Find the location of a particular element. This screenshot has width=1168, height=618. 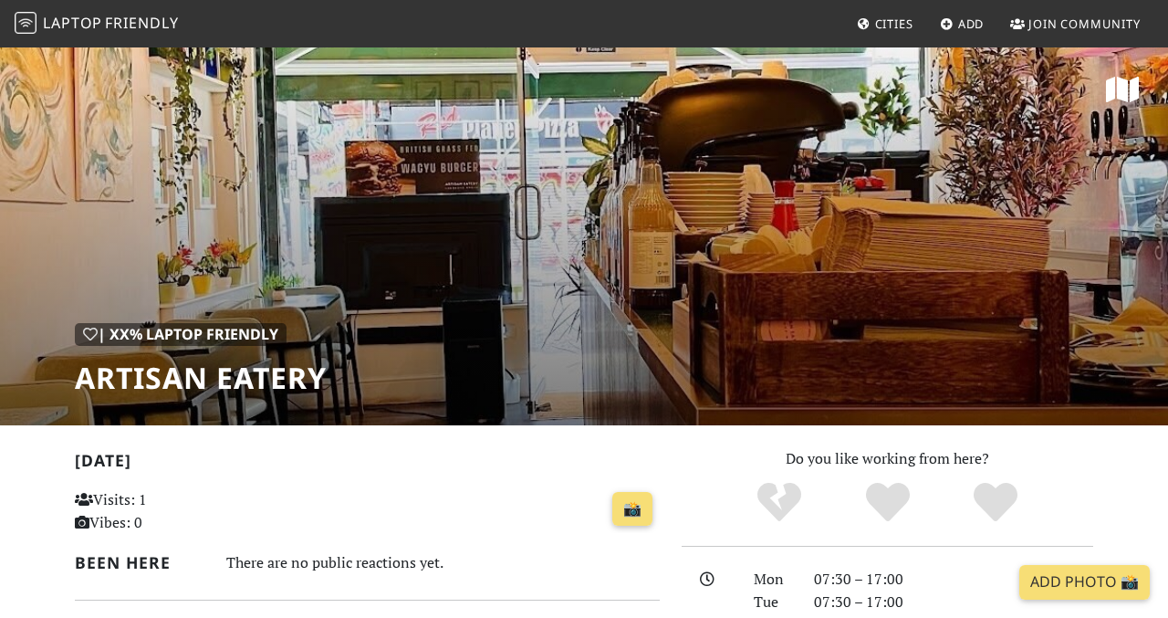

a: Cities is located at coordinates (885, 24).